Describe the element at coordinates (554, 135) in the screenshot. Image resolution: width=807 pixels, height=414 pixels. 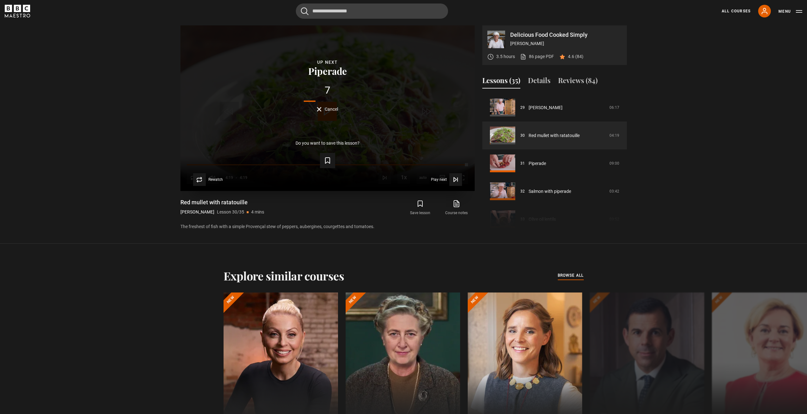
I see `a: Red mullet with ratatouille` at that location.